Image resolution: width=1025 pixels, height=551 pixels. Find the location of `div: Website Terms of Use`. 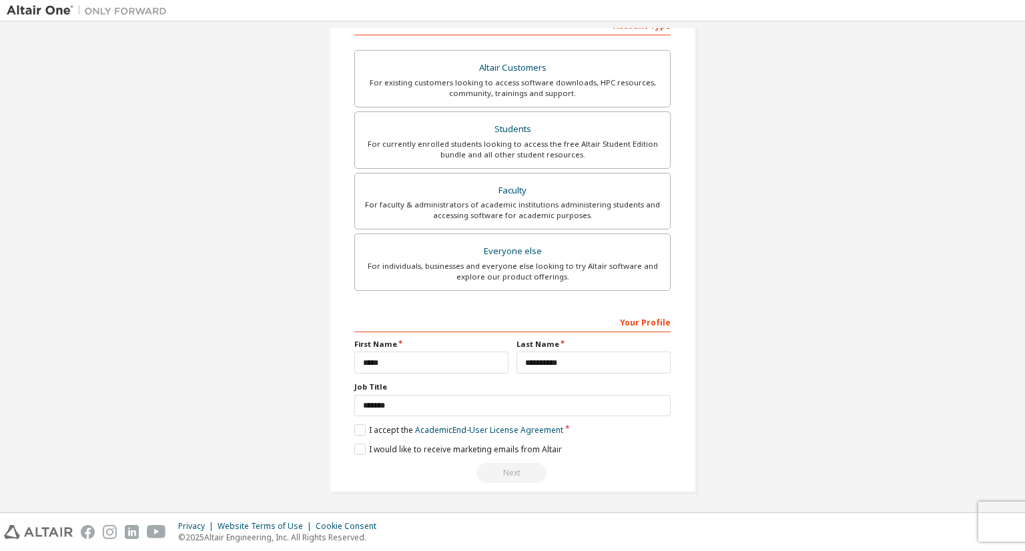

div: Website Terms of Use is located at coordinates (266, 527).